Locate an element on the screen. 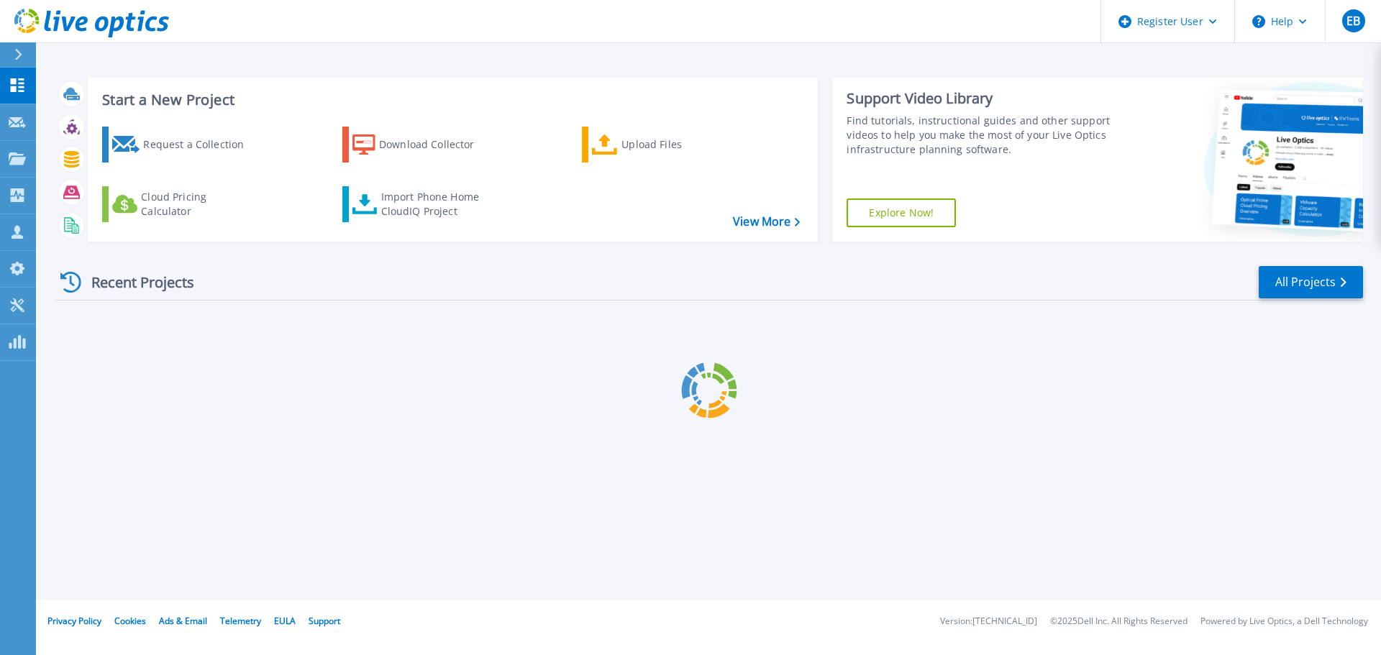  h3: Start a New Project is located at coordinates (451, 100).